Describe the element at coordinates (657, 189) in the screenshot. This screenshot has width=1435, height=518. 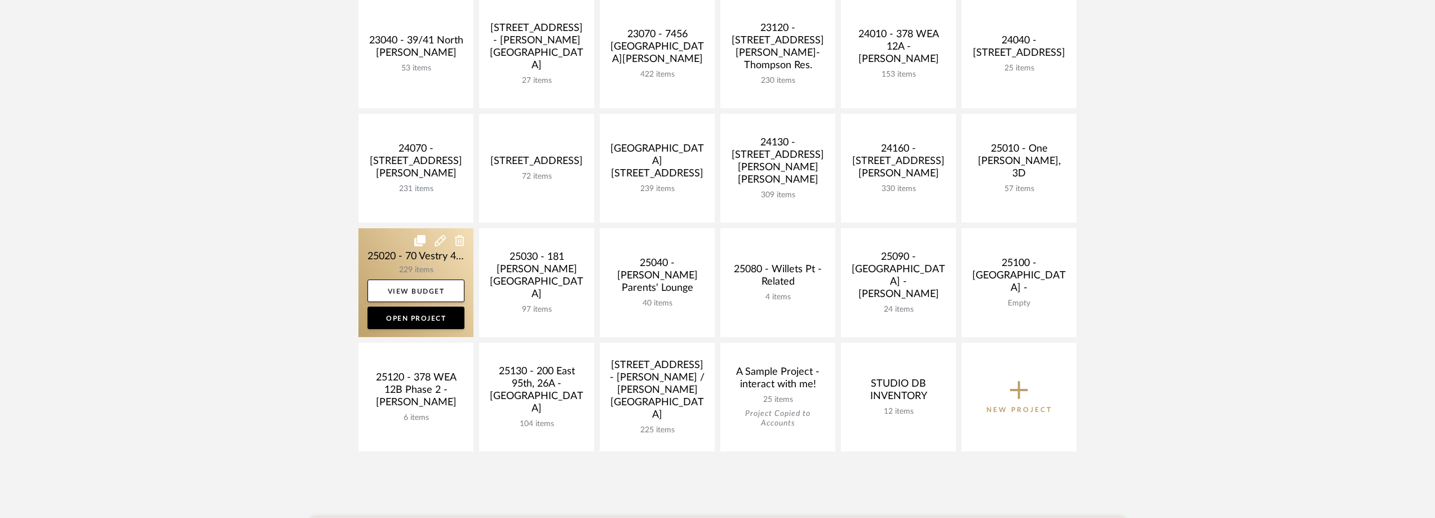
I see `div: 239 items` at that location.